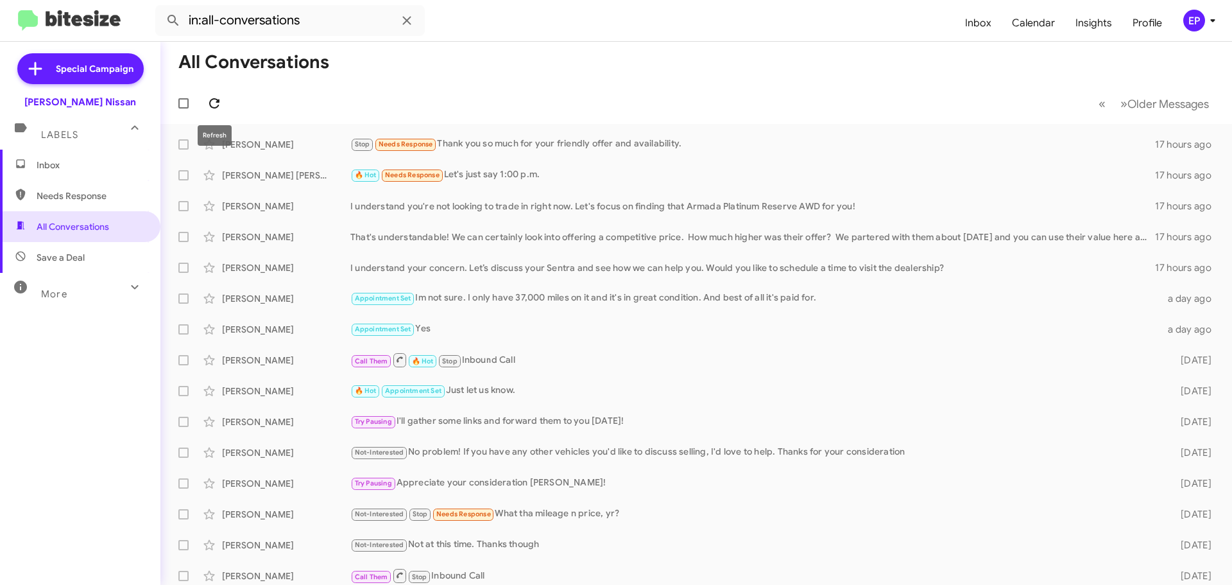 Image resolution: width=1232 pixels, height=585 pixels. I want to click on a: Profile, so click(1148, 23).